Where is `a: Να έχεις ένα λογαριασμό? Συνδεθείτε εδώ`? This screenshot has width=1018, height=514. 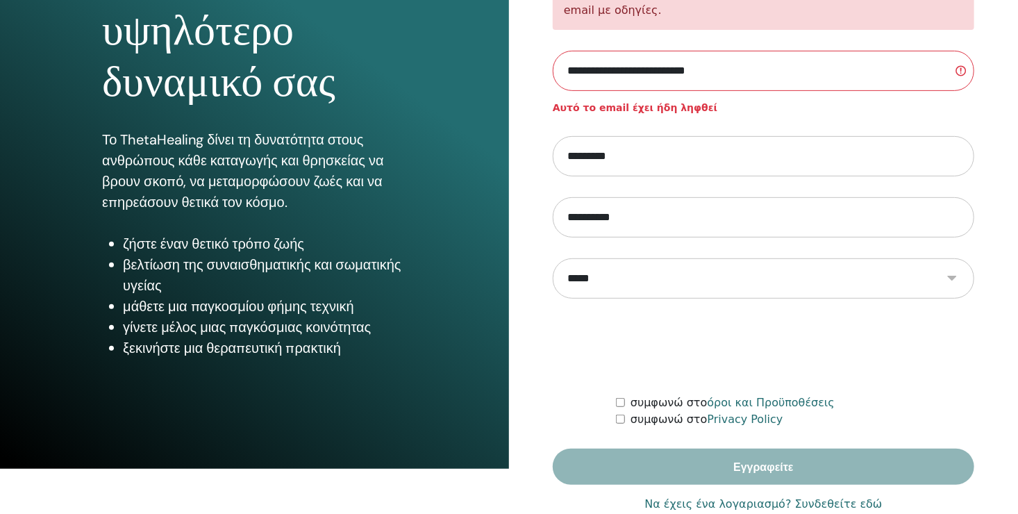 a: Να έχεις ένα λογαριασμό? Συνδεθείτε εδώ is located at coordinates (763, 504).